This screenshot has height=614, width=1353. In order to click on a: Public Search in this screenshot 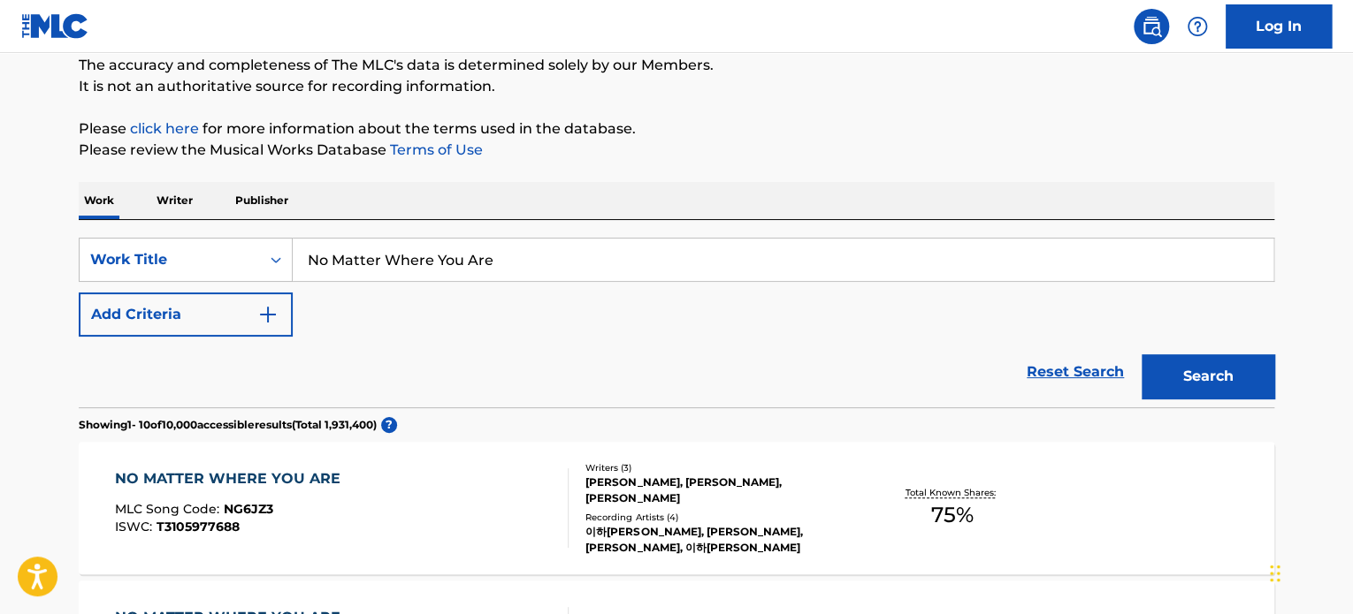, I will do `click(1151, 27)`.